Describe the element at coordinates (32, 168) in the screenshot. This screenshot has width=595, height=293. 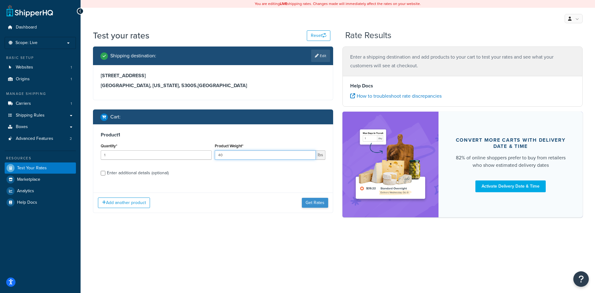
I see `span: Test Your Rates` at that location.